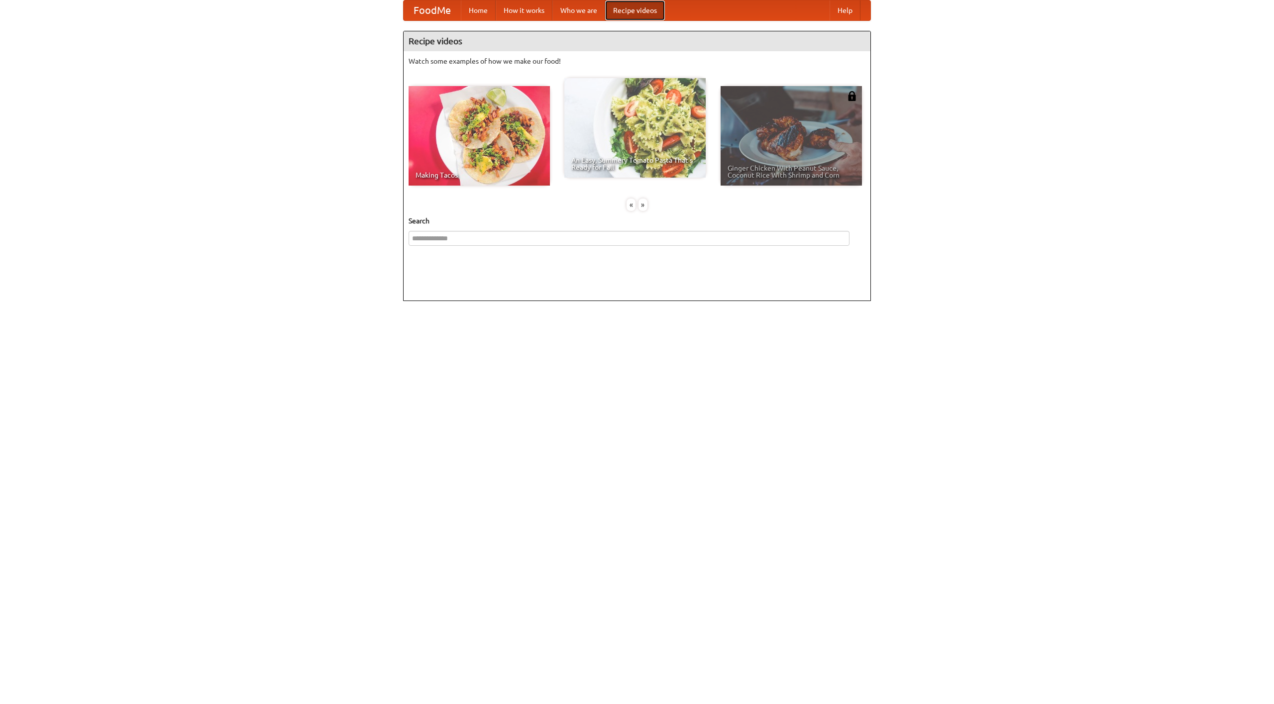 The image size is (1274, 704). Describe the element at coordinates (479, 136) in the screenshot. I see `a: Making Tacos` at that location.